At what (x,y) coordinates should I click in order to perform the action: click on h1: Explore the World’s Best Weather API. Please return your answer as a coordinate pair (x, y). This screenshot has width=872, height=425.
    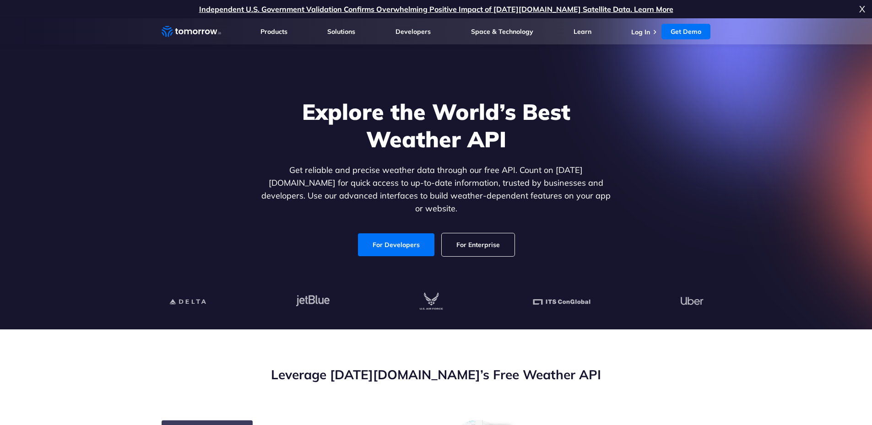
    Looking at the image, I should click on (436, 125).